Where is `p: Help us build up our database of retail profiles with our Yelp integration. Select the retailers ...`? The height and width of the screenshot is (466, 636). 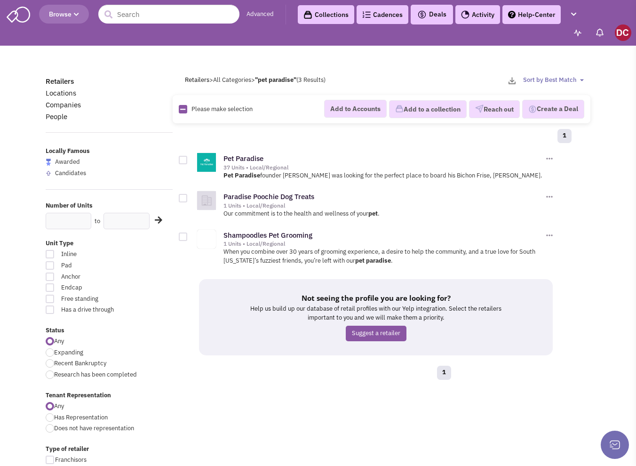 p: Help us build up our database of retail profiles with our Yelp integration. Select the retailers ... is located at coordinates (376, 313).